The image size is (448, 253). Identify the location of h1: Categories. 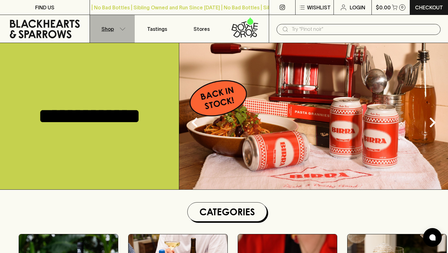
(227, 212).